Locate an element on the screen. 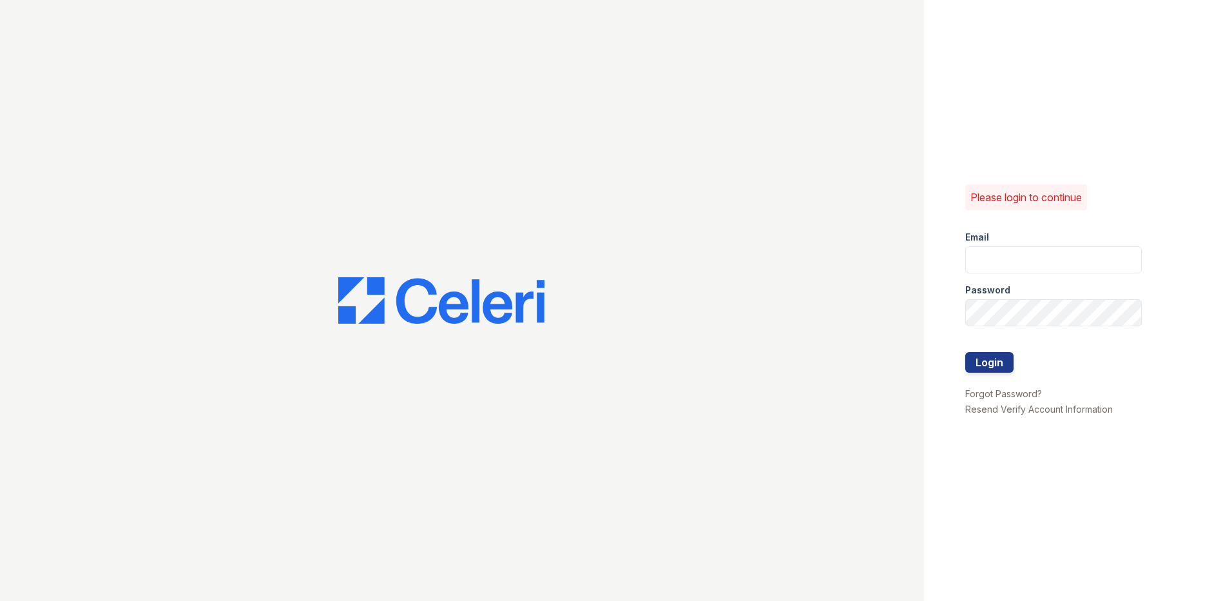 The image size is (1232, 601). label: Email is located at coordinates (977, 237).